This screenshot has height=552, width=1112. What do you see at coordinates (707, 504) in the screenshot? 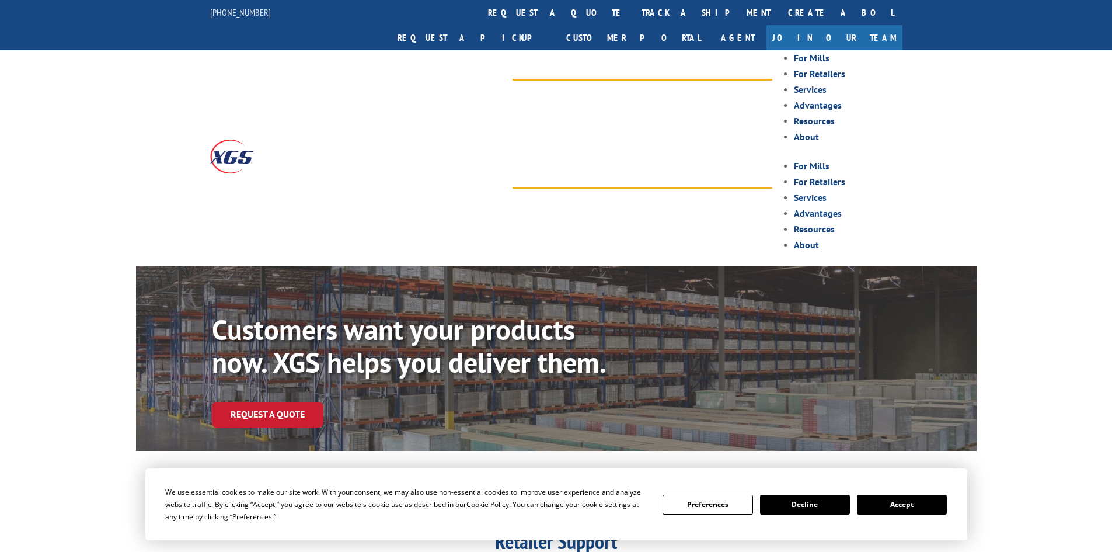
I see `button: Preferences` at bounding box center [707, 504].